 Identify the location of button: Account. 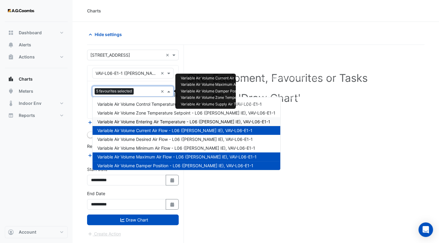
(36, 232).